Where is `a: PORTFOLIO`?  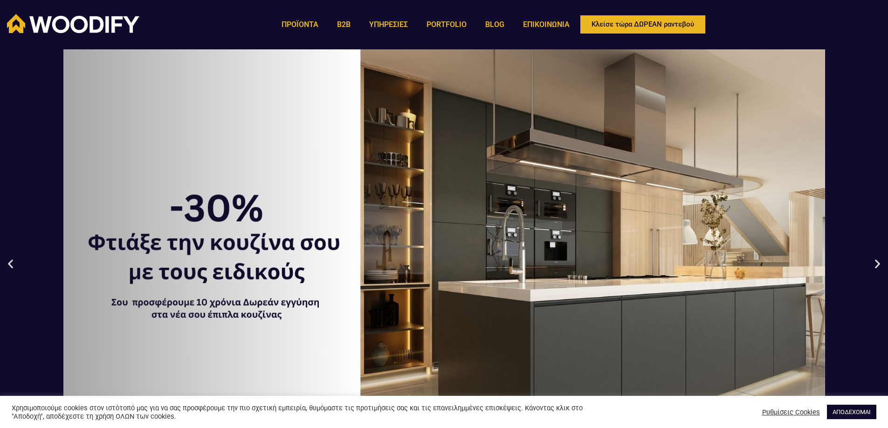 a: PORTFOLIO is located at coordinates (446, 25).